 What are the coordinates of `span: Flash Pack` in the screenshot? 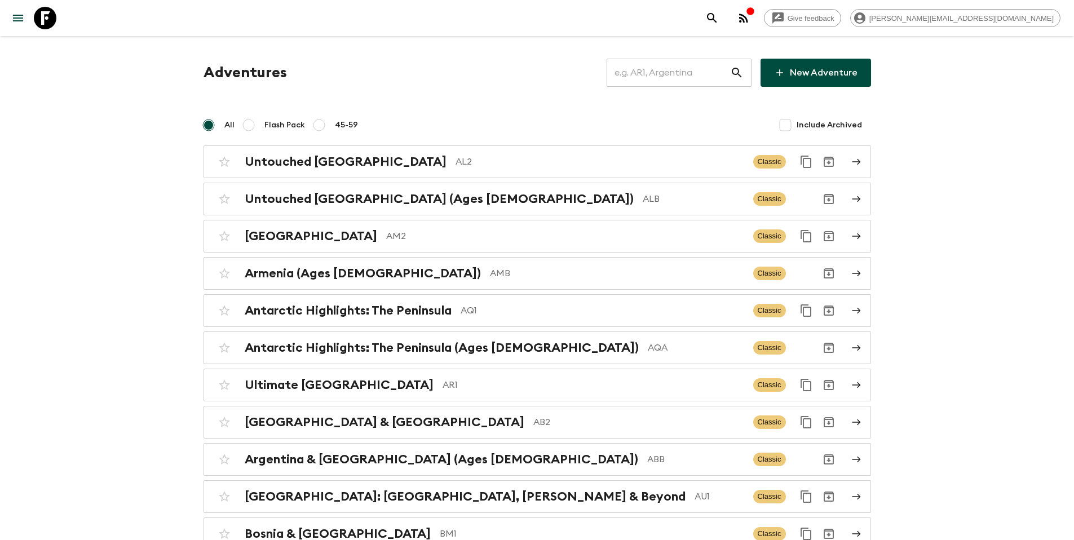 It's located at (285, 125).